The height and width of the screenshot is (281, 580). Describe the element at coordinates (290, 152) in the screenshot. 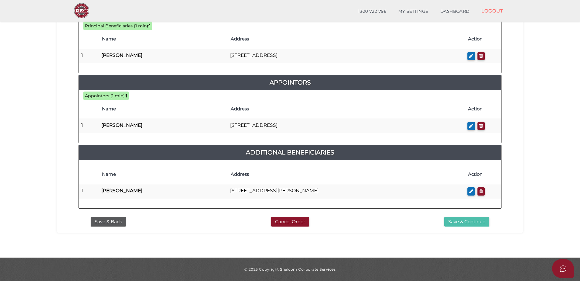

I see `h4: Additional Beneficiaries` at that location.